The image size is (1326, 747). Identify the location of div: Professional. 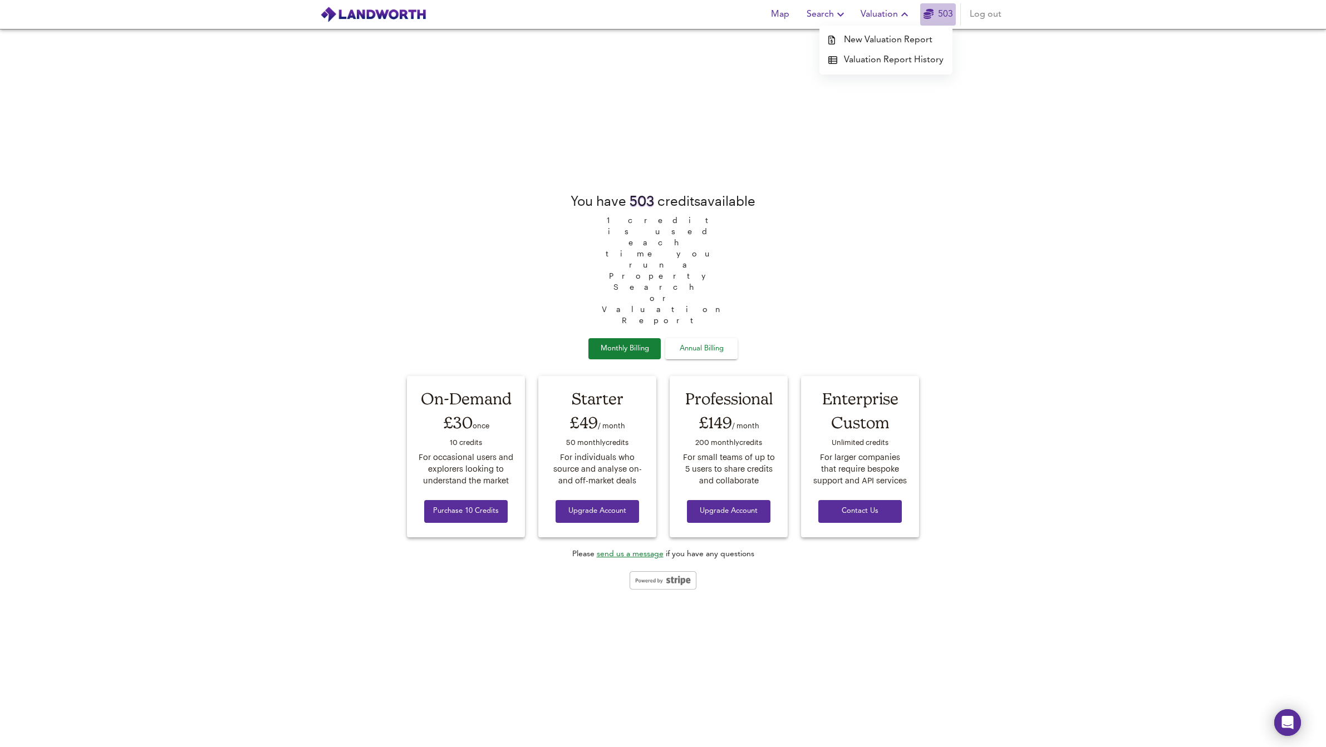
(729, 399).